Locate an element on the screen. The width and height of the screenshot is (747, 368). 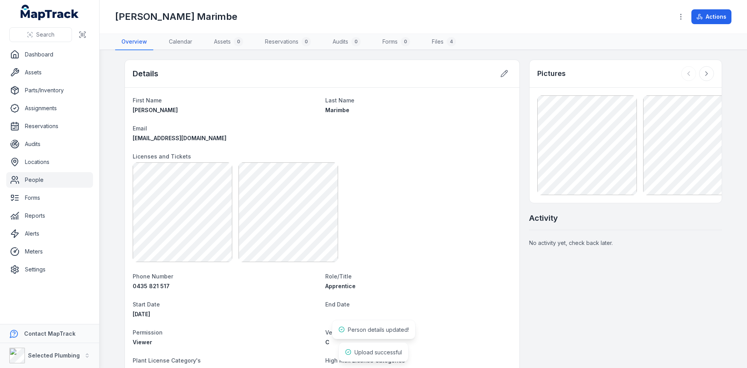
a: Dashboard is located at coordinates (49, 54).